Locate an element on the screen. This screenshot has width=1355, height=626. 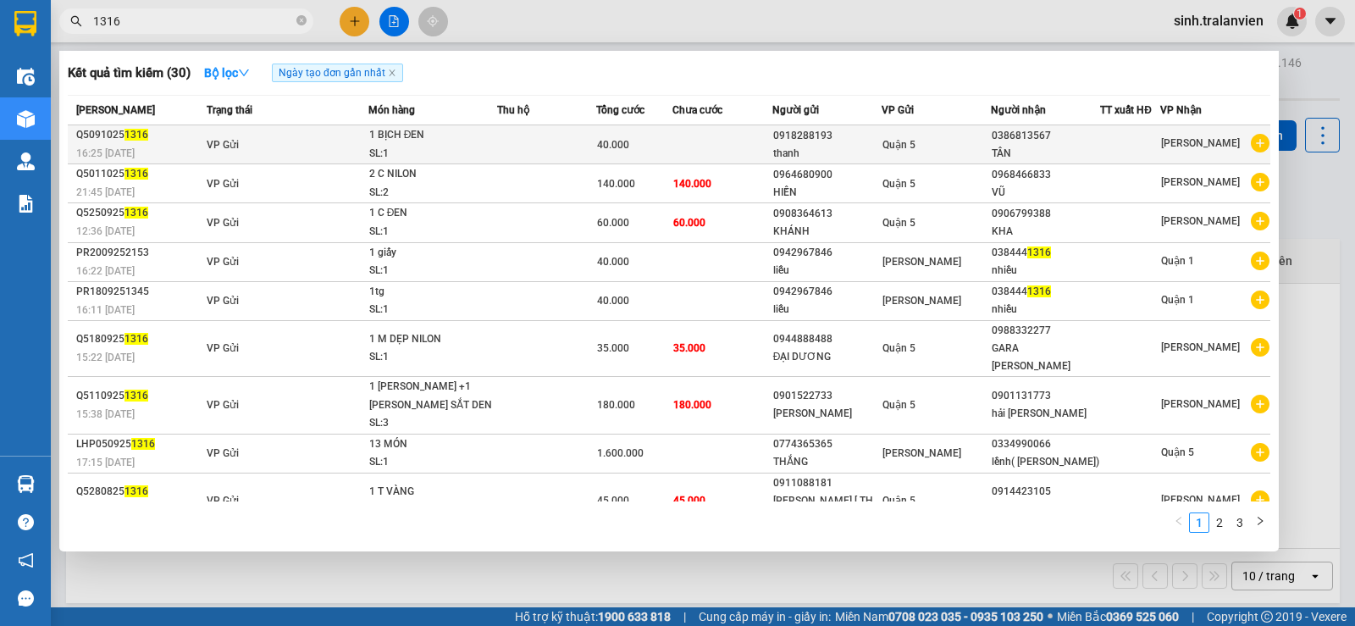
div: ĐẠI DƯƠNG is located at coordinates (827, 357).